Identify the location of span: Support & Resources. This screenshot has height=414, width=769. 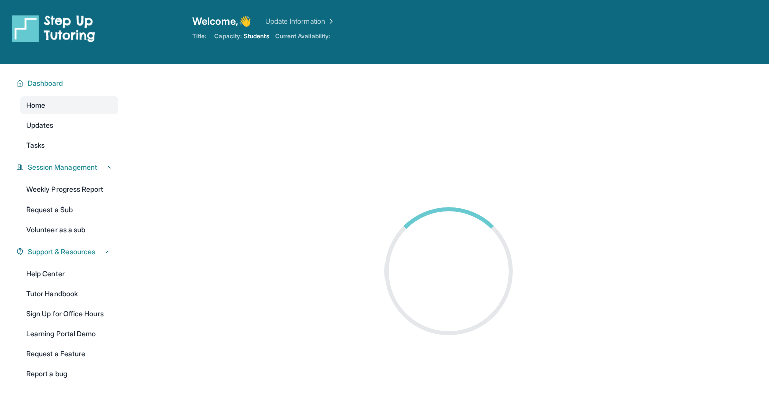
(61, 251).